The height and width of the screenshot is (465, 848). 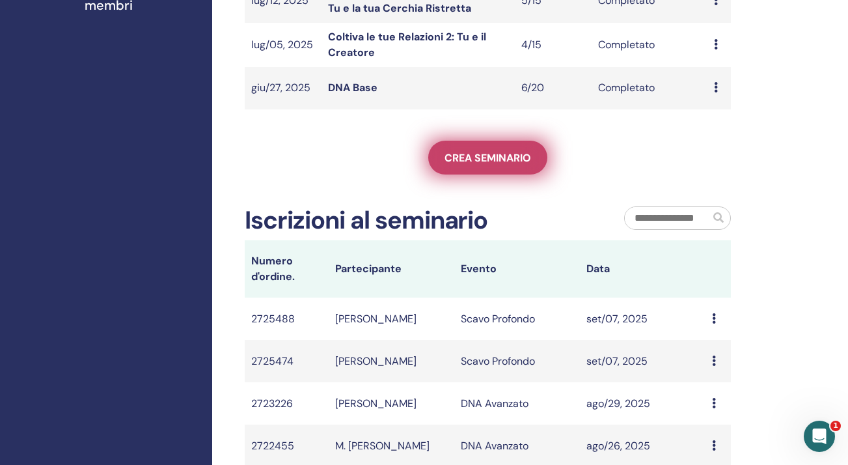 What do you see at coordinates (642, 269) in the screenshot?
I see `th: Data` at bounding box center [642, 269].